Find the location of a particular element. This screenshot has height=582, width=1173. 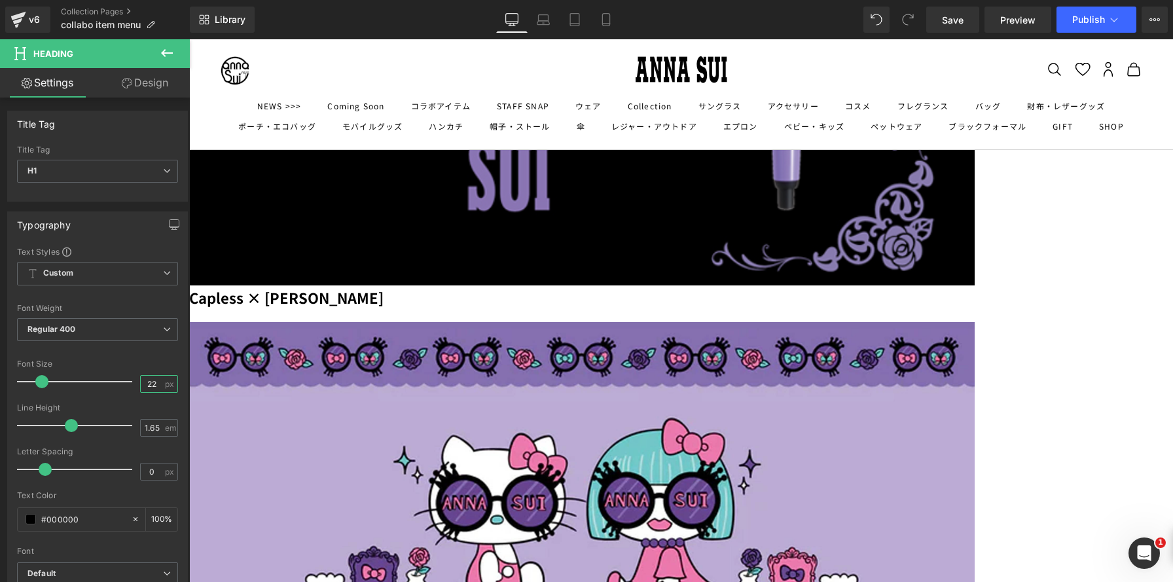

a: New Library is located at coordinates (222, 20).